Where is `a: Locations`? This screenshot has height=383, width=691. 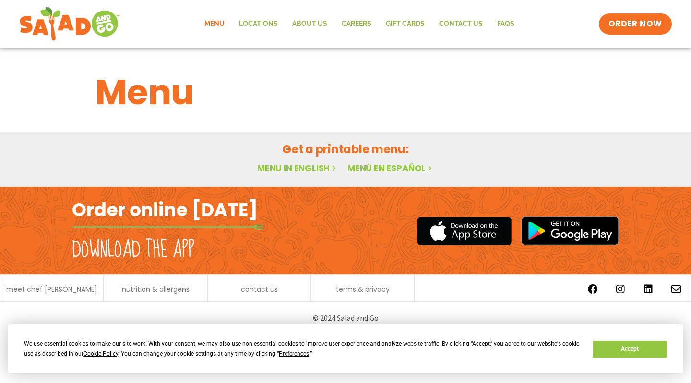
a: Locations is located at coordinates (258, 24).